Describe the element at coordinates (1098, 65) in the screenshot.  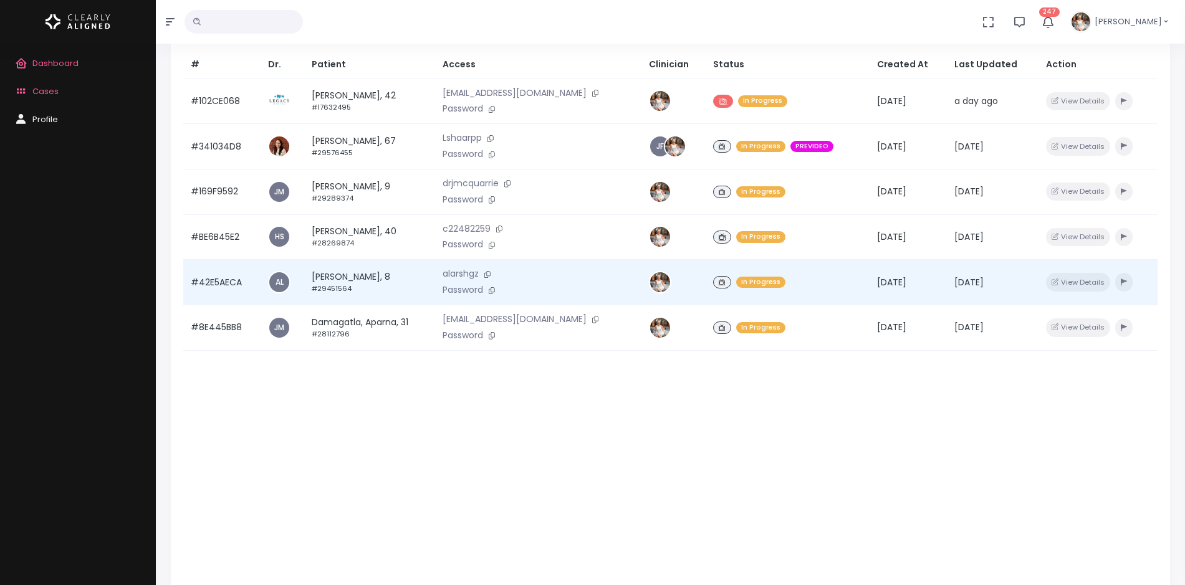
I see `th: Action` at that location.